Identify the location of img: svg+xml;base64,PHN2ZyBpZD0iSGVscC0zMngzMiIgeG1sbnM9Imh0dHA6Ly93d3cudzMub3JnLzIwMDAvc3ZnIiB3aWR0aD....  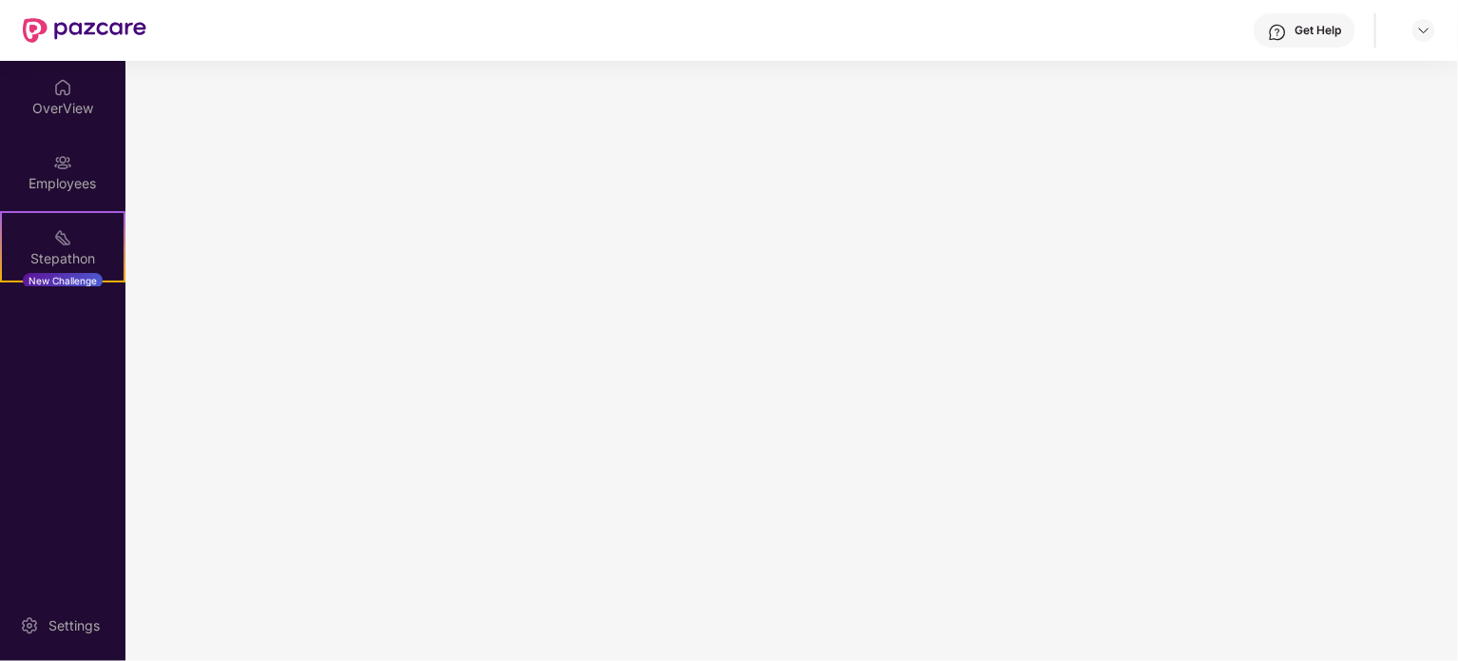
(1278, 32).